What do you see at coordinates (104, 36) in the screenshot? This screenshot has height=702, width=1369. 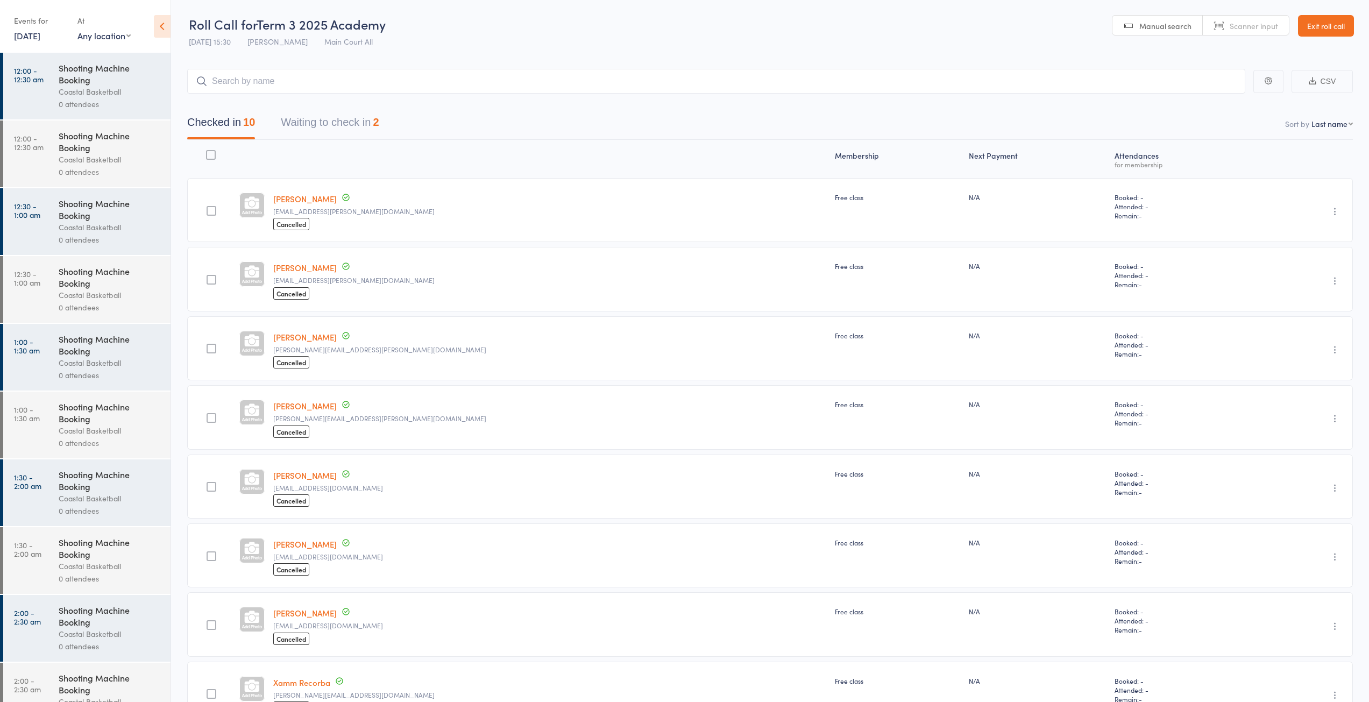 I see `div: Any location` at bounding box center [104, 36].